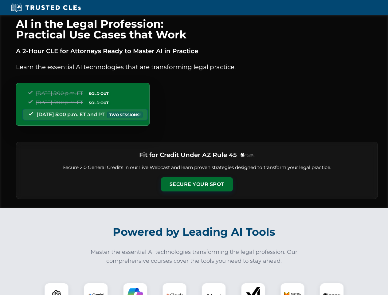  Describe the element at coordinates (188, 155) in the screenshot. I see `h3: Fit for Credit Under AZ Rule 45` at that location.